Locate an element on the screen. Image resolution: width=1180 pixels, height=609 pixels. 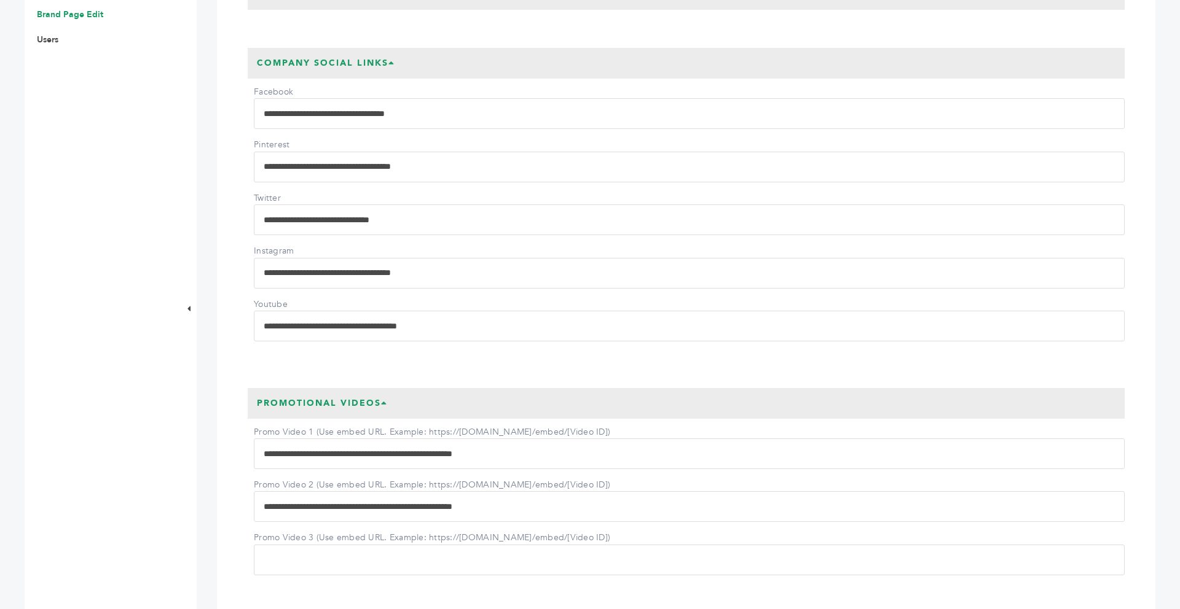
label: Facebook is located at coordinates (297, 92).